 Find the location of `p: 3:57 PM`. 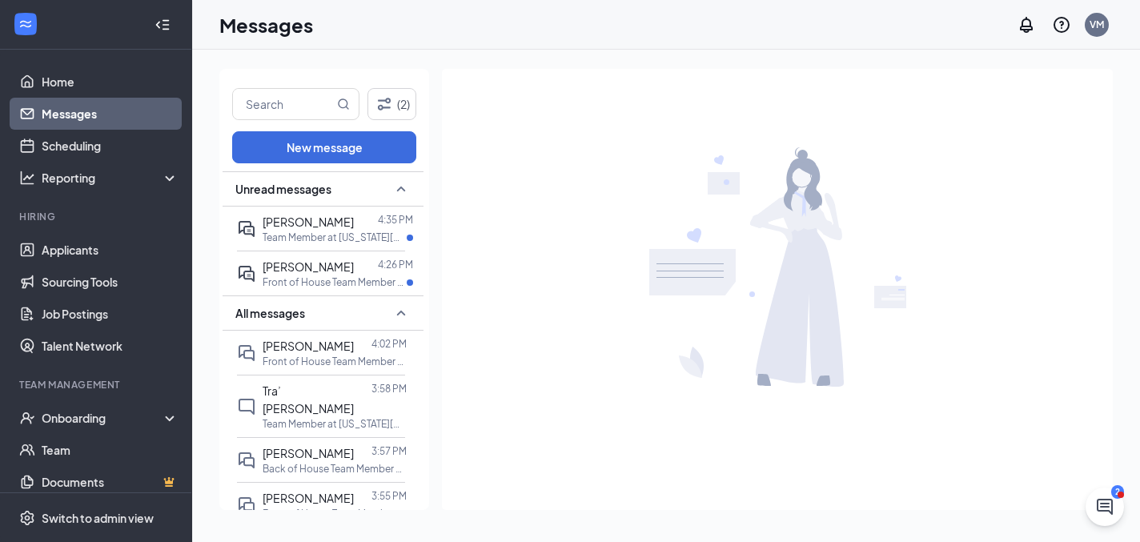

p: 3:57 PM is located at coordinates (389, 451).